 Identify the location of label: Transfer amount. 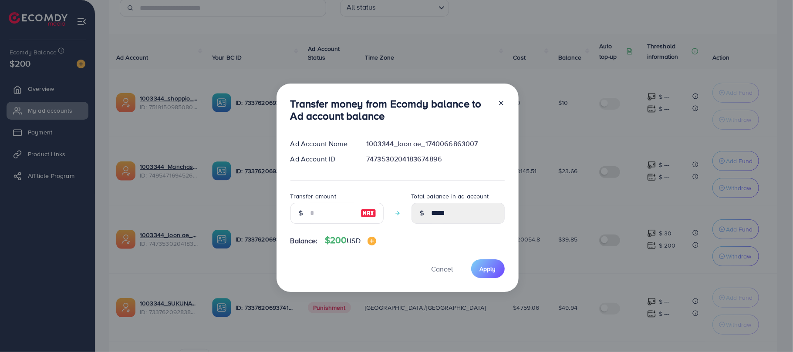
(313, 196).